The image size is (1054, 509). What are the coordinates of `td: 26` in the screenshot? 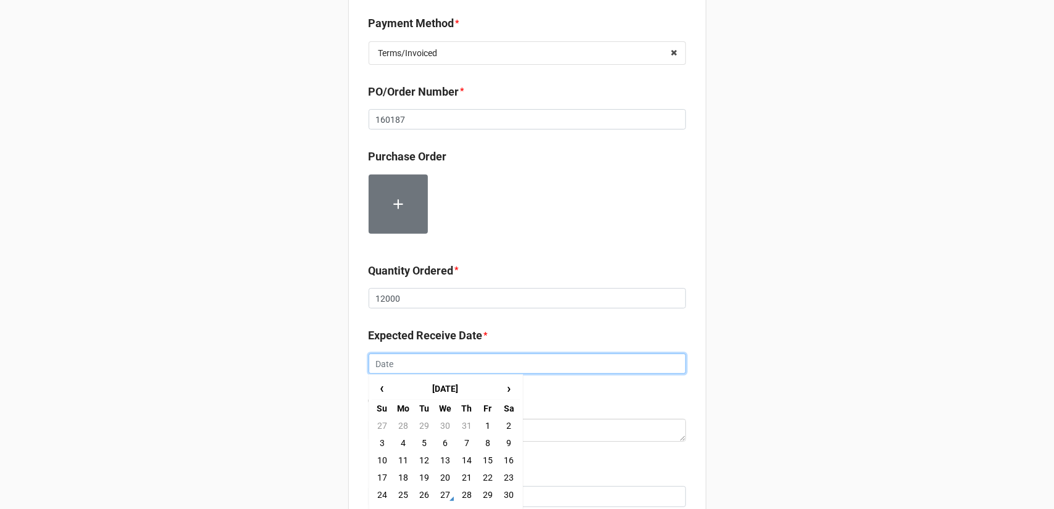 It's located at (424, 495).